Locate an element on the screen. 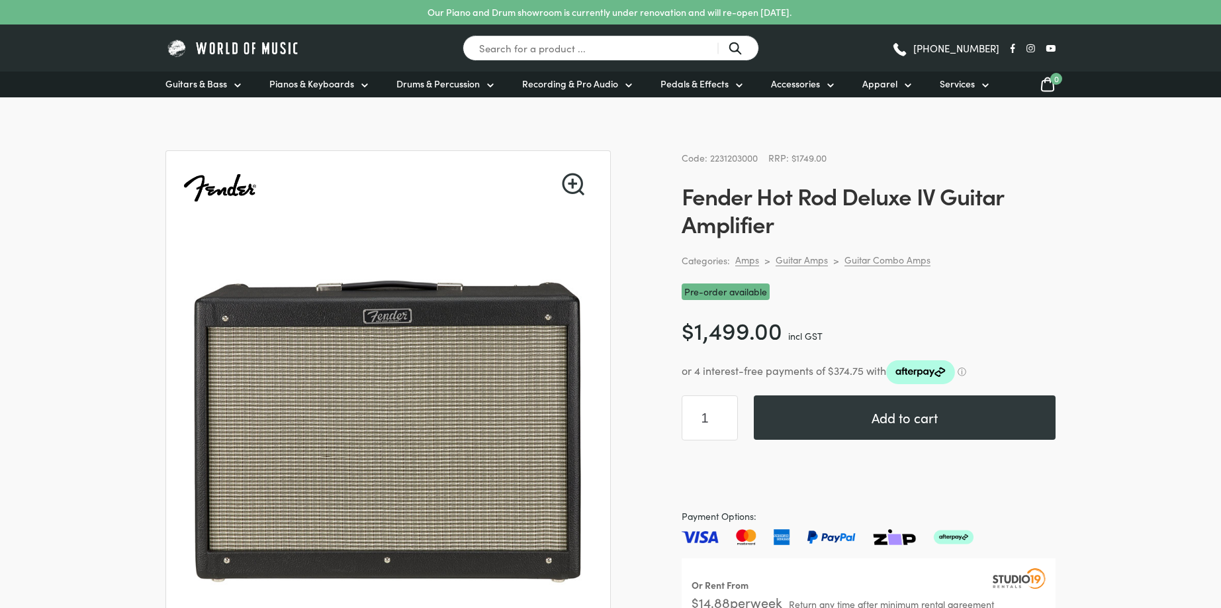 The image size is (1221, 608). span: Payment Options: is located at coordinates (869, 516).